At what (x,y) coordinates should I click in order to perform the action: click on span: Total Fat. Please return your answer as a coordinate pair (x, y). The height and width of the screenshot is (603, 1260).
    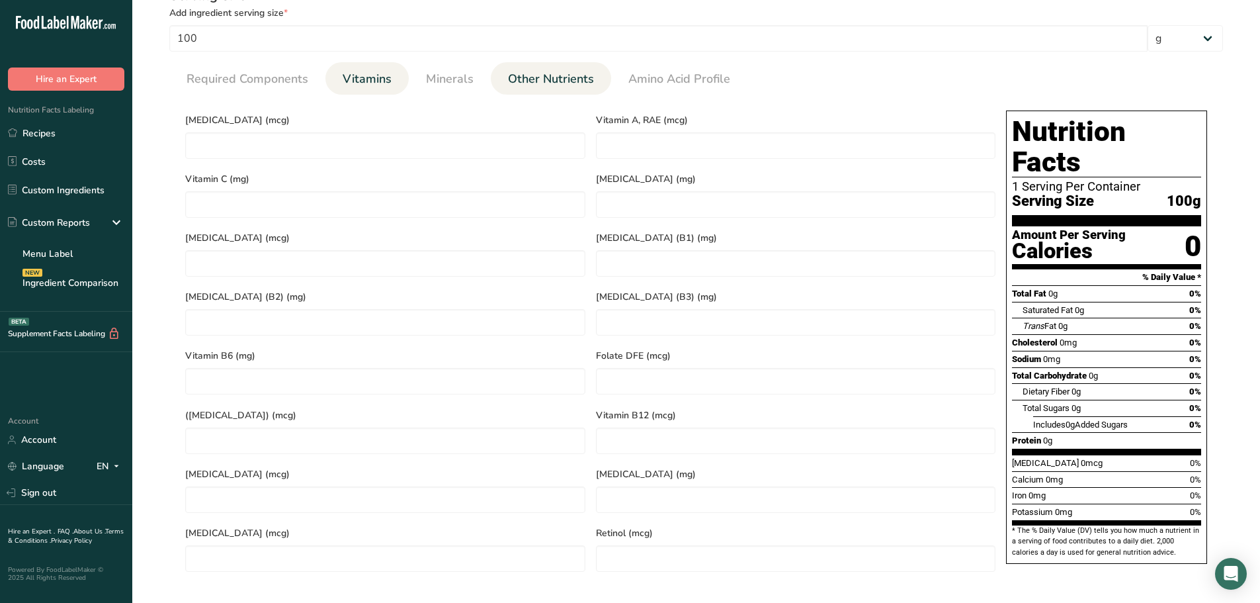
    Looking at the image, I should click on (1029, 293).